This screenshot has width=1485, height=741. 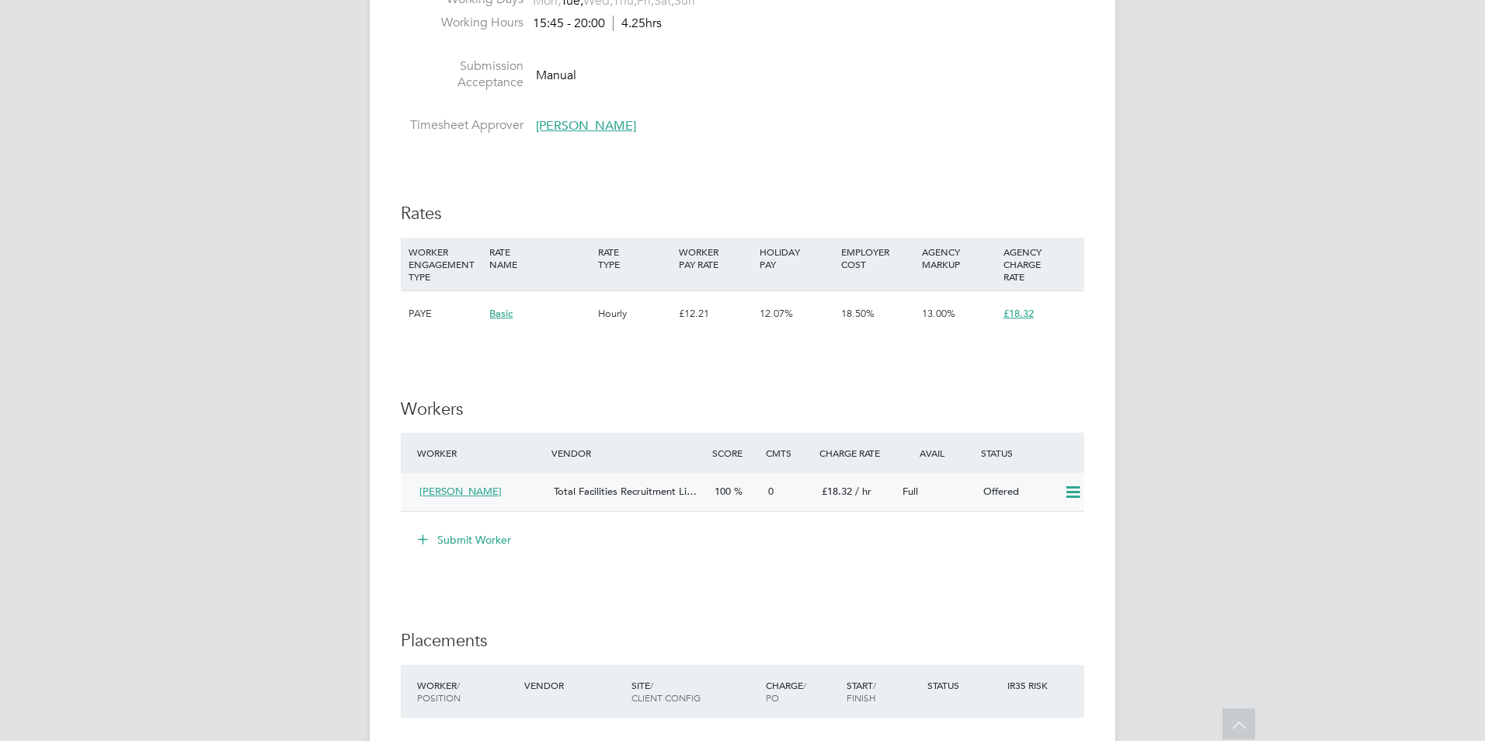 I want to click on div: Site, so click(x=694, y=691).